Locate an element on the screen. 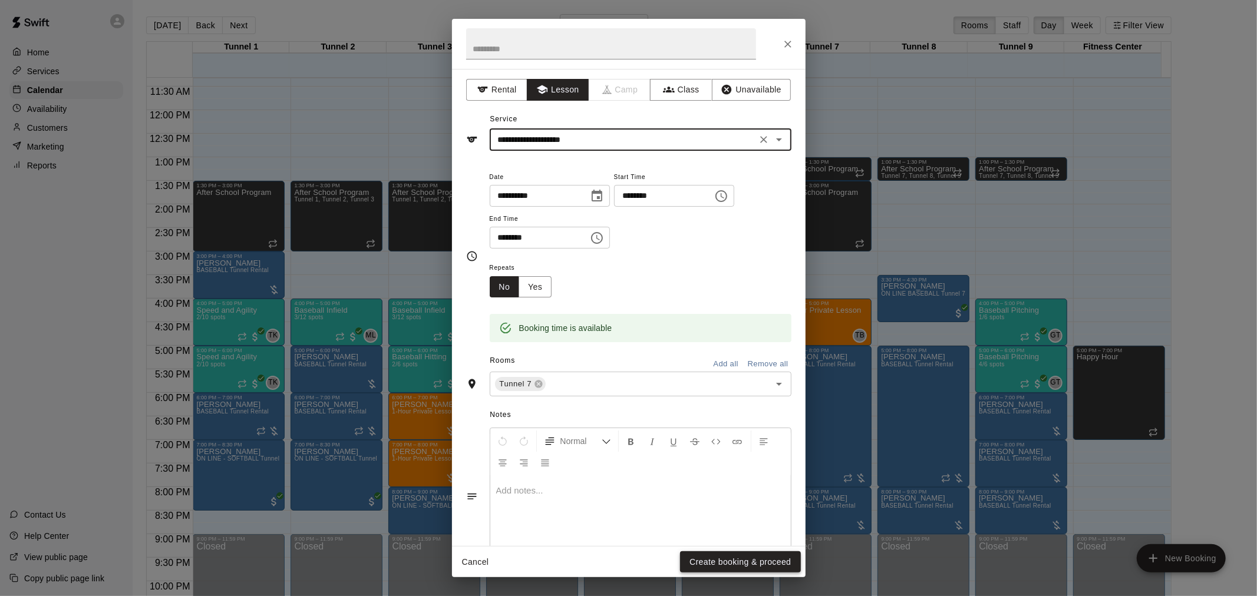  button: Format Strikethrough is located at coordinates (695, 441).